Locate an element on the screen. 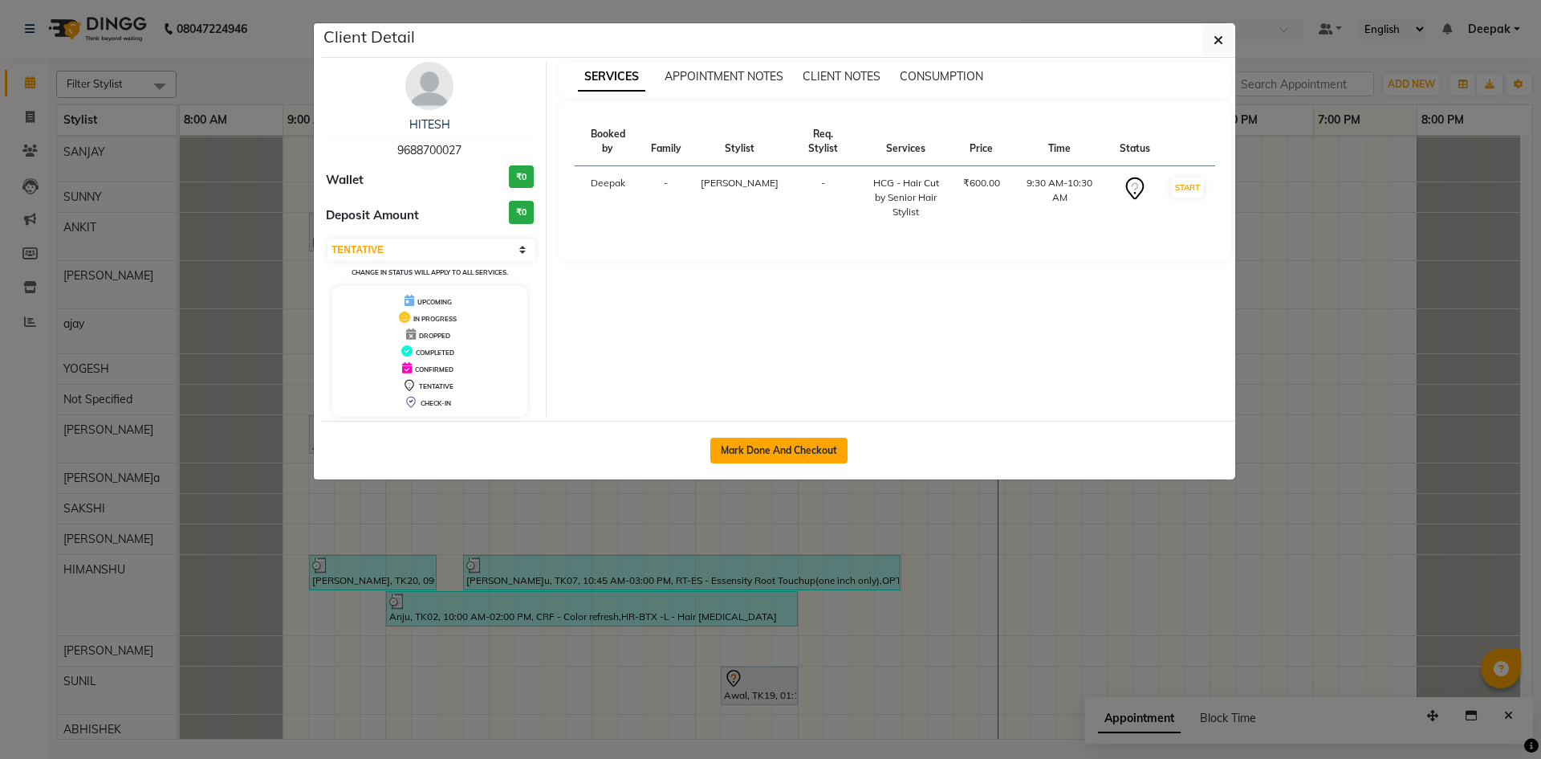 This screenshot has width=1541, height=759. th: Family is located at coordinates (666, 141).